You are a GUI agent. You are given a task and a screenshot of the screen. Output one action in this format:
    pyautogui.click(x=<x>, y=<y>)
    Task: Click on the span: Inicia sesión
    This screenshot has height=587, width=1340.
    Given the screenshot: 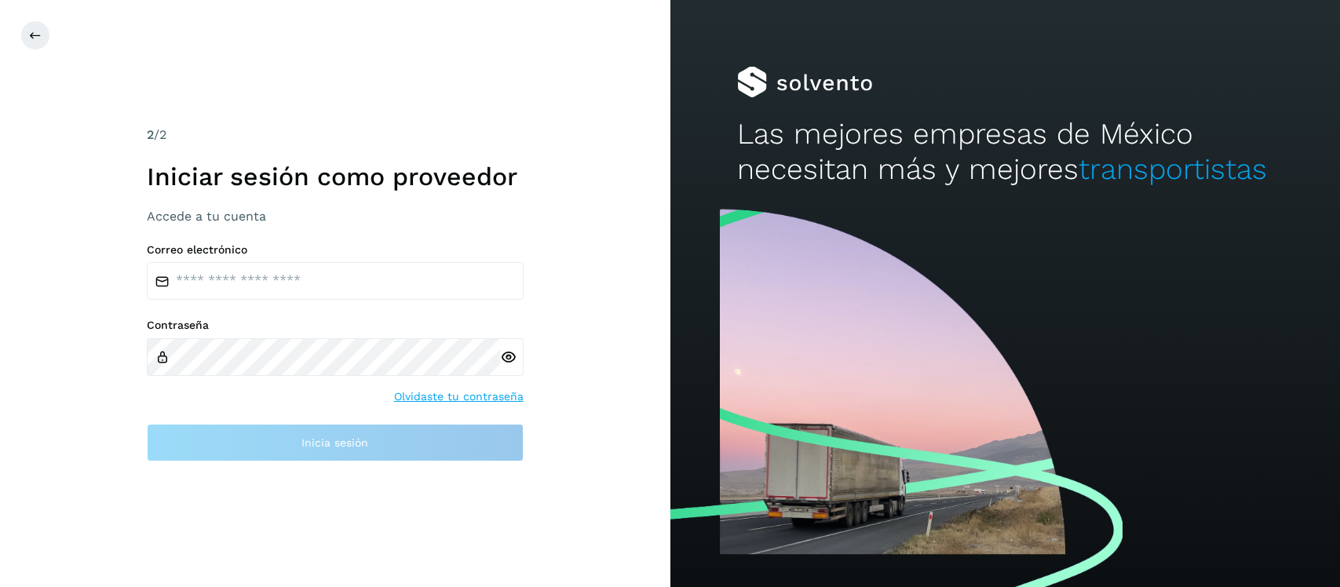 What is the action you would take?
    pyautogui.click(x=334, y=443)
    